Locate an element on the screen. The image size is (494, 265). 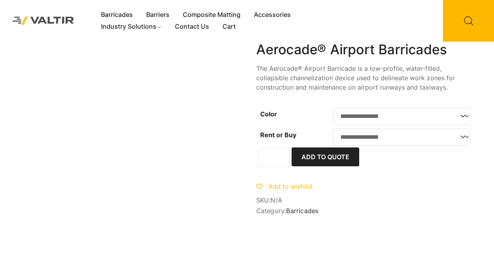
span: Add to wishlist is located at coordinates (290, 186).